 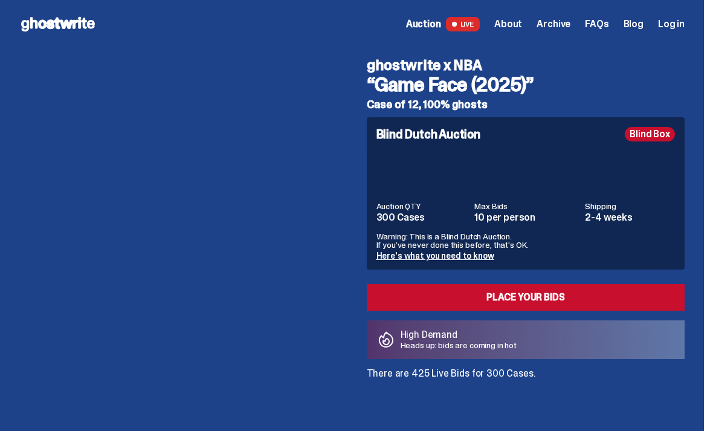 I want to click on h4: Blind Dutch Auction, so click(x=429, y=134).